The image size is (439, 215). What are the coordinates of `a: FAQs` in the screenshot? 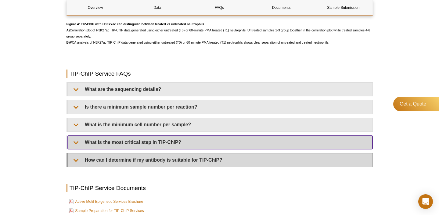 It's located at (219, 8).